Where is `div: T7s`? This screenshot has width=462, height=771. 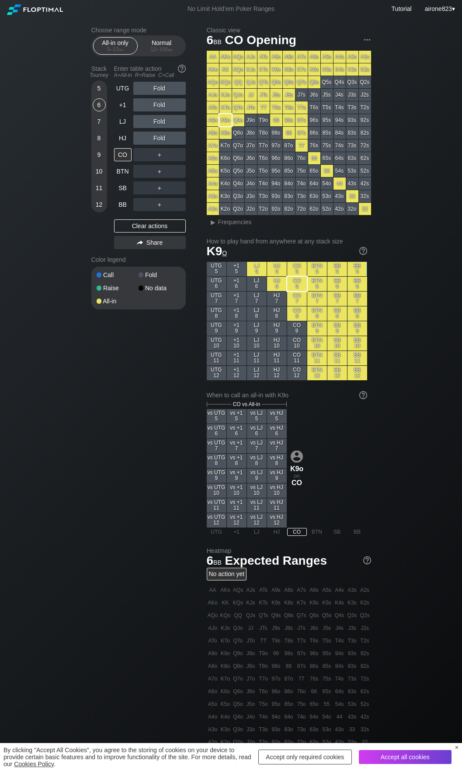
div: T7s is located at coordinates (302, 108).